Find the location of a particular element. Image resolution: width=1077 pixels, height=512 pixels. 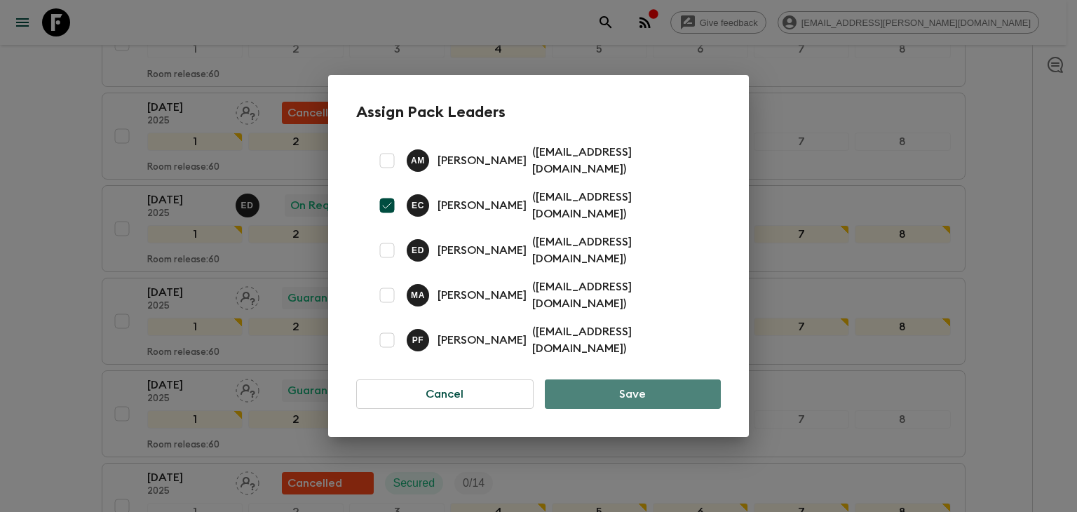

p: P F is located at coordinates (418, 340).